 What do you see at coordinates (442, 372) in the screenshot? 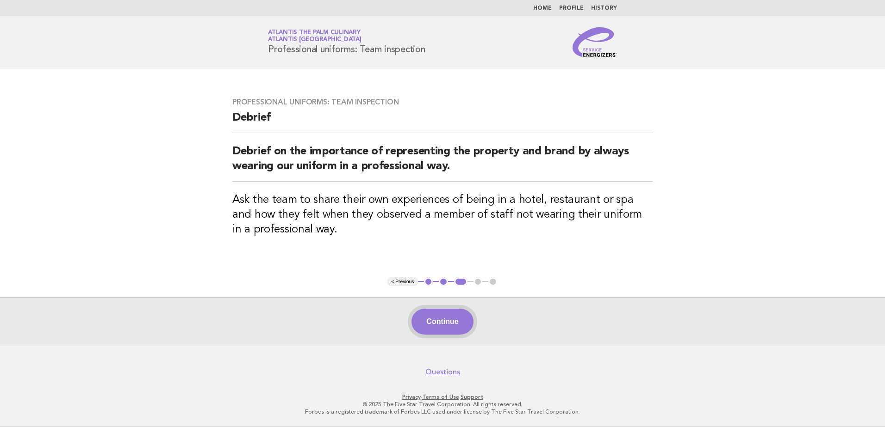
I see `a: Questions` at bounding box center [442, 372].